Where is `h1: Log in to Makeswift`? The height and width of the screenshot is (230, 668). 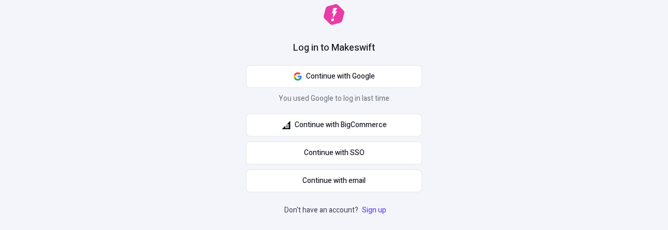
h1: Log in to Makeswift is located at coordinates (334, 48).